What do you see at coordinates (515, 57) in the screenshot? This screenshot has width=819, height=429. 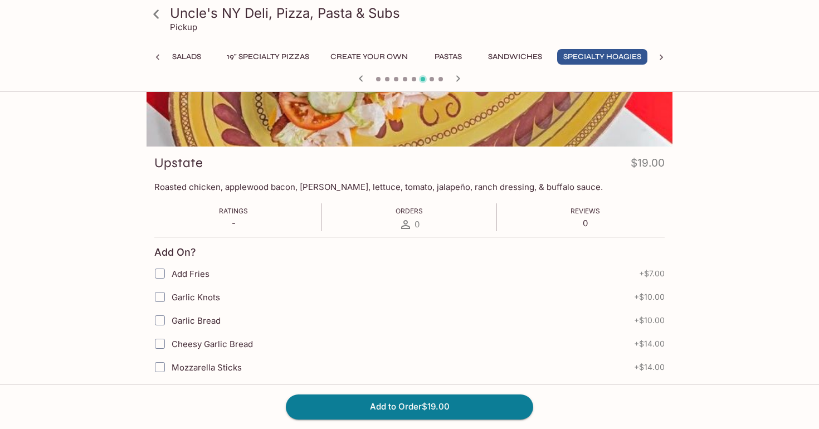 I see `button: Sandwiches` at bounding box center [515, 57].